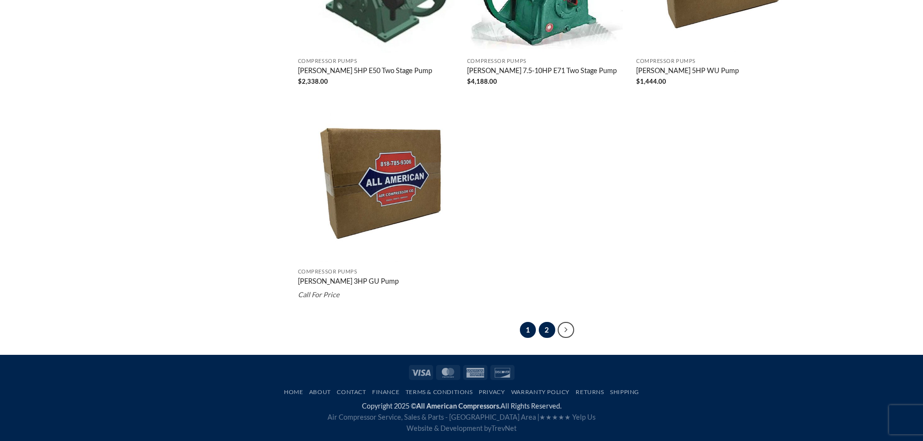  What do you see at coordinates (528, 330) in the screenshot?
I see `span: 1` at bounding box center [528, 330].